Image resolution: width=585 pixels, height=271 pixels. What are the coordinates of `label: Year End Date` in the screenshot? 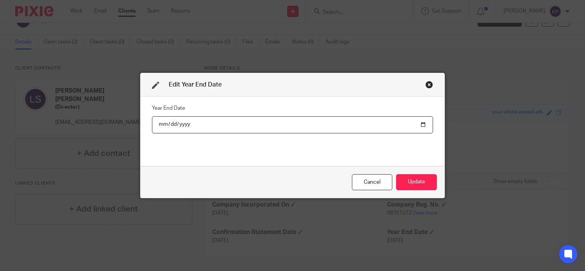 It's located at (168, 108).